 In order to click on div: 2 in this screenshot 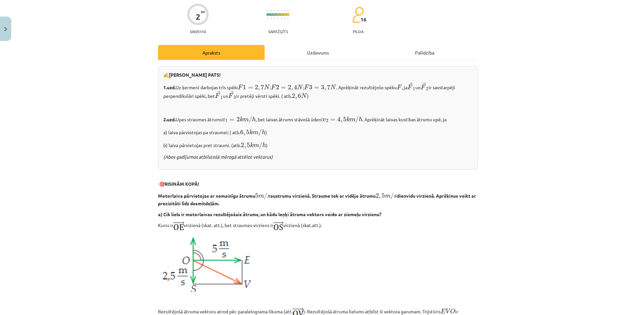, I will do `click(198, 17)`.